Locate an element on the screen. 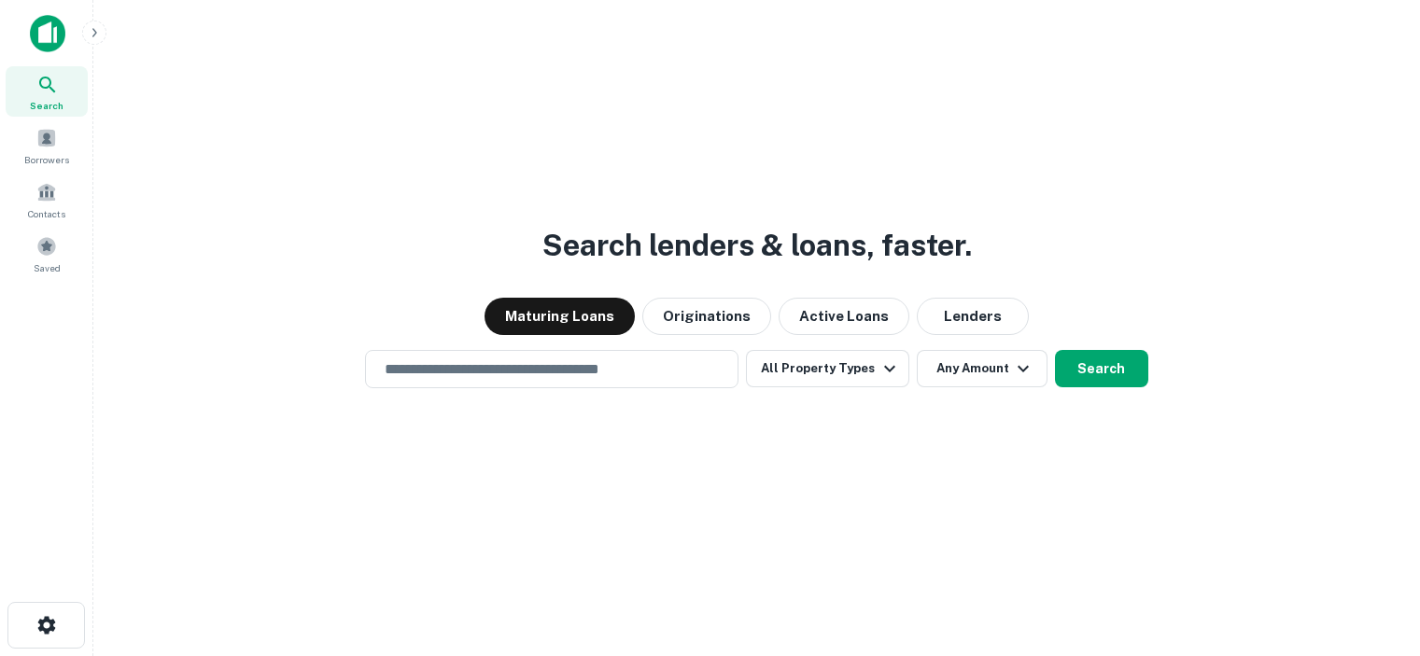 Image resolution: width=1420 pixels, height=656 pixels. button: Any Amount is located at coordinates (982, 369).